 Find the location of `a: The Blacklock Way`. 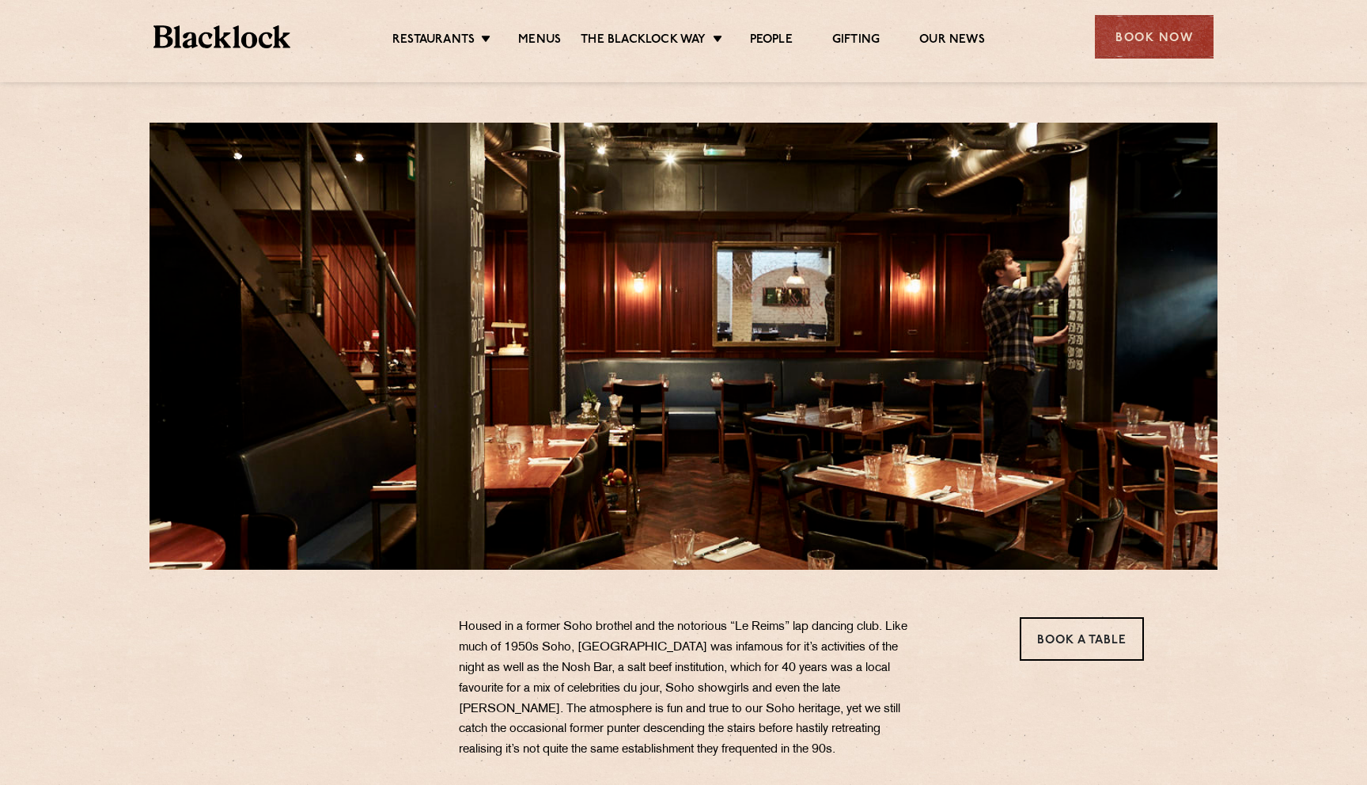

a: The Blacklock Way is located at coordinates (643, 41).